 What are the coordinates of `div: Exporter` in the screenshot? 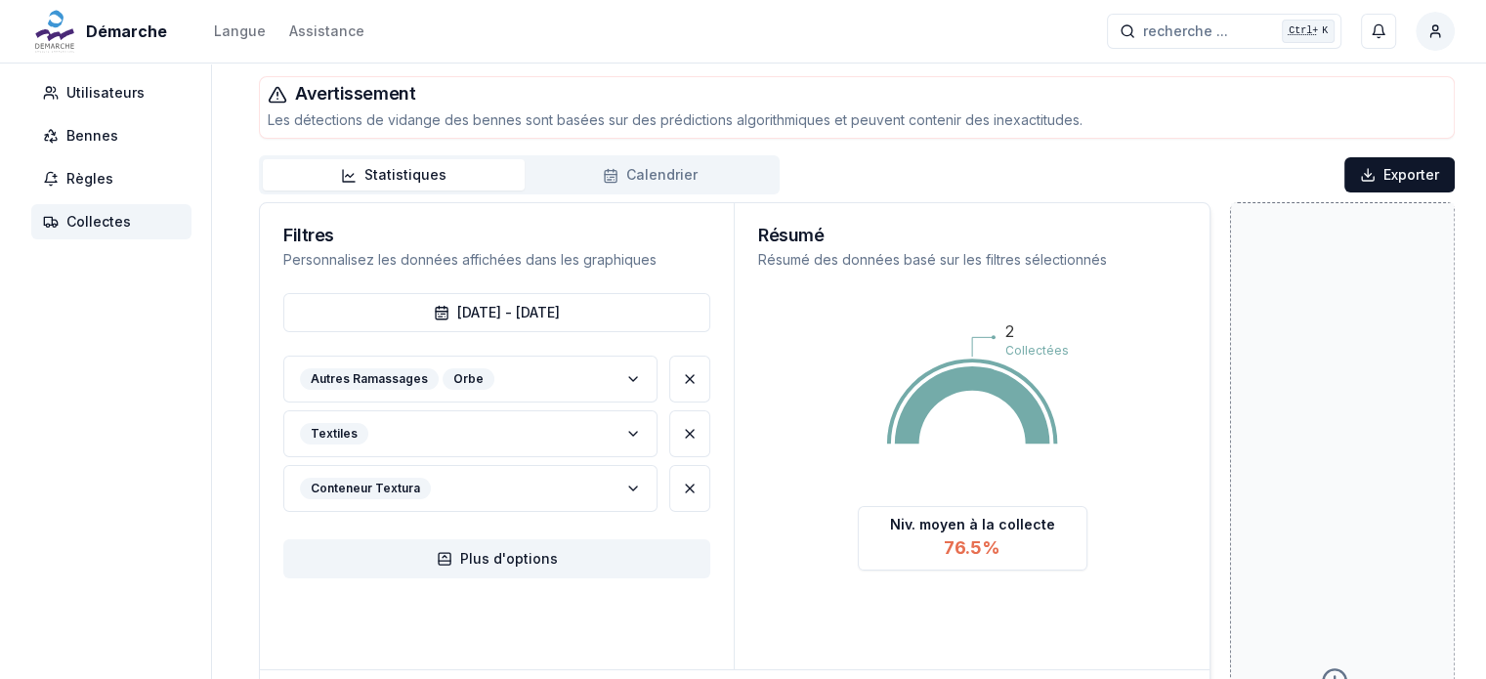 It's located at (1400, 175).